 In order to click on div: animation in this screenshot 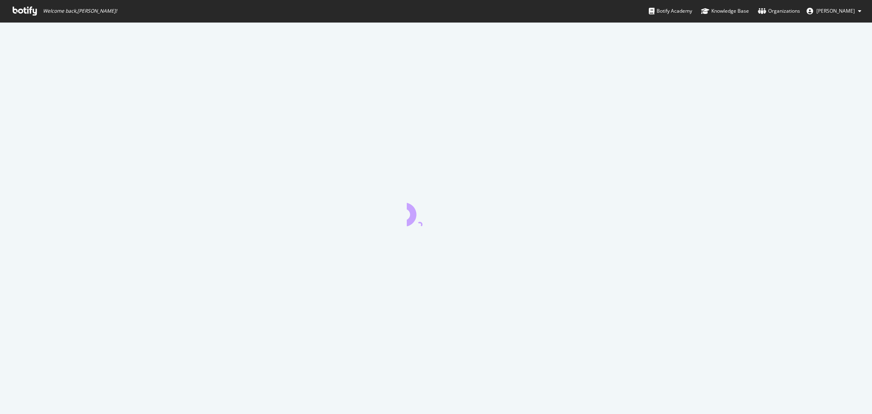, I will do `click(436, 211)`.